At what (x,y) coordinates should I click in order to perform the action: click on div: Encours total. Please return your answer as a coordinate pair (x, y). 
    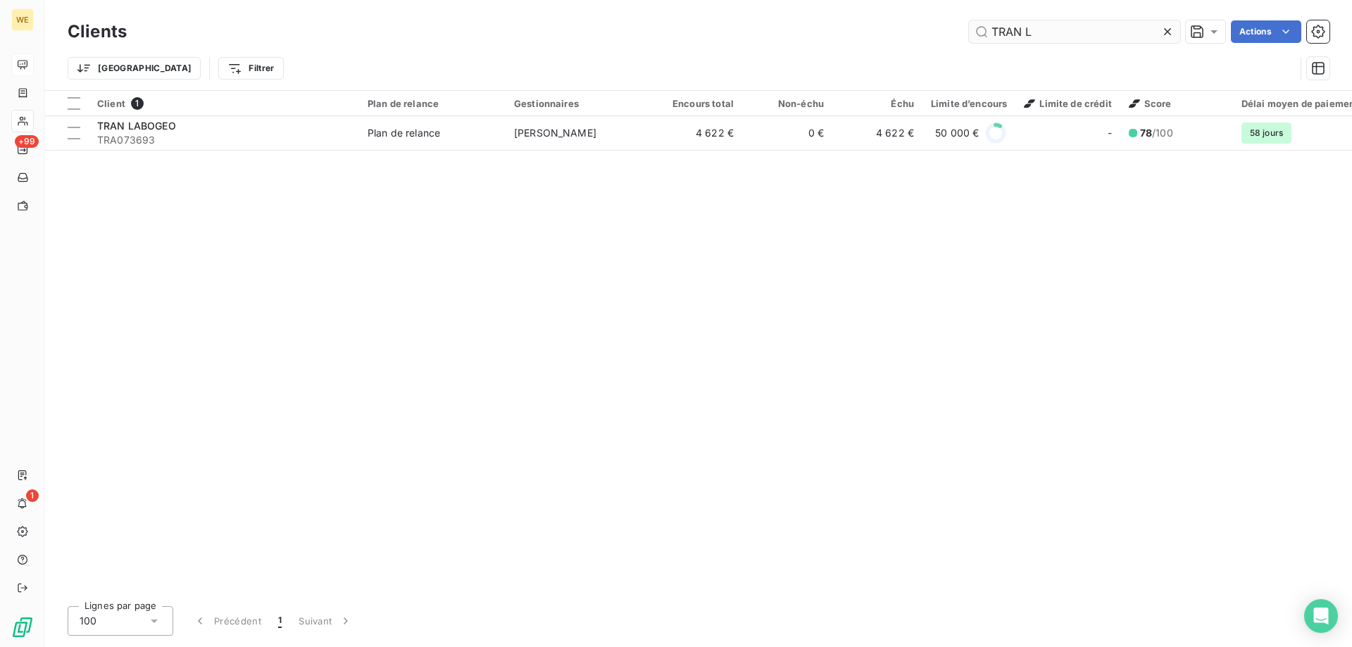
    Looking at the image, I should click on (697, 103).